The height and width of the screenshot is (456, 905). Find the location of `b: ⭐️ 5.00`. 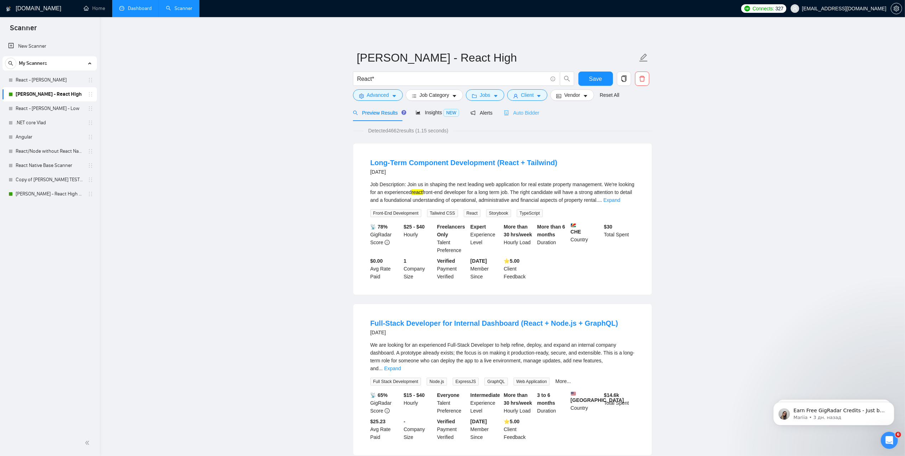

b: ⭐️ 5.00 is located at coordinates (512, 422).